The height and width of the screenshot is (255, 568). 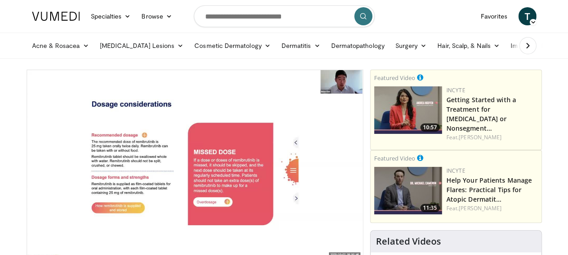 I want to click on a: Favorites, so click(x=494, y=16).